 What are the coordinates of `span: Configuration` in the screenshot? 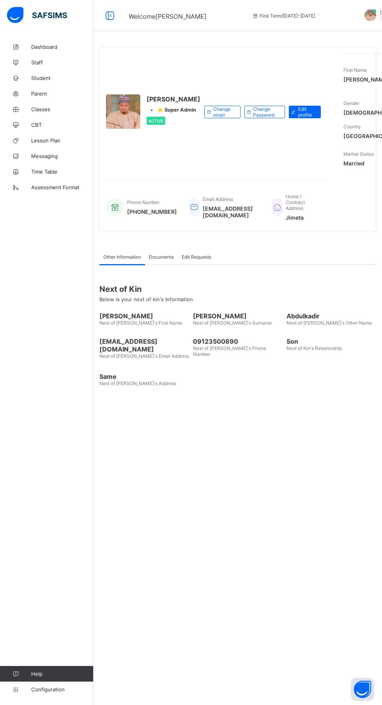 It's located at (62, 689).